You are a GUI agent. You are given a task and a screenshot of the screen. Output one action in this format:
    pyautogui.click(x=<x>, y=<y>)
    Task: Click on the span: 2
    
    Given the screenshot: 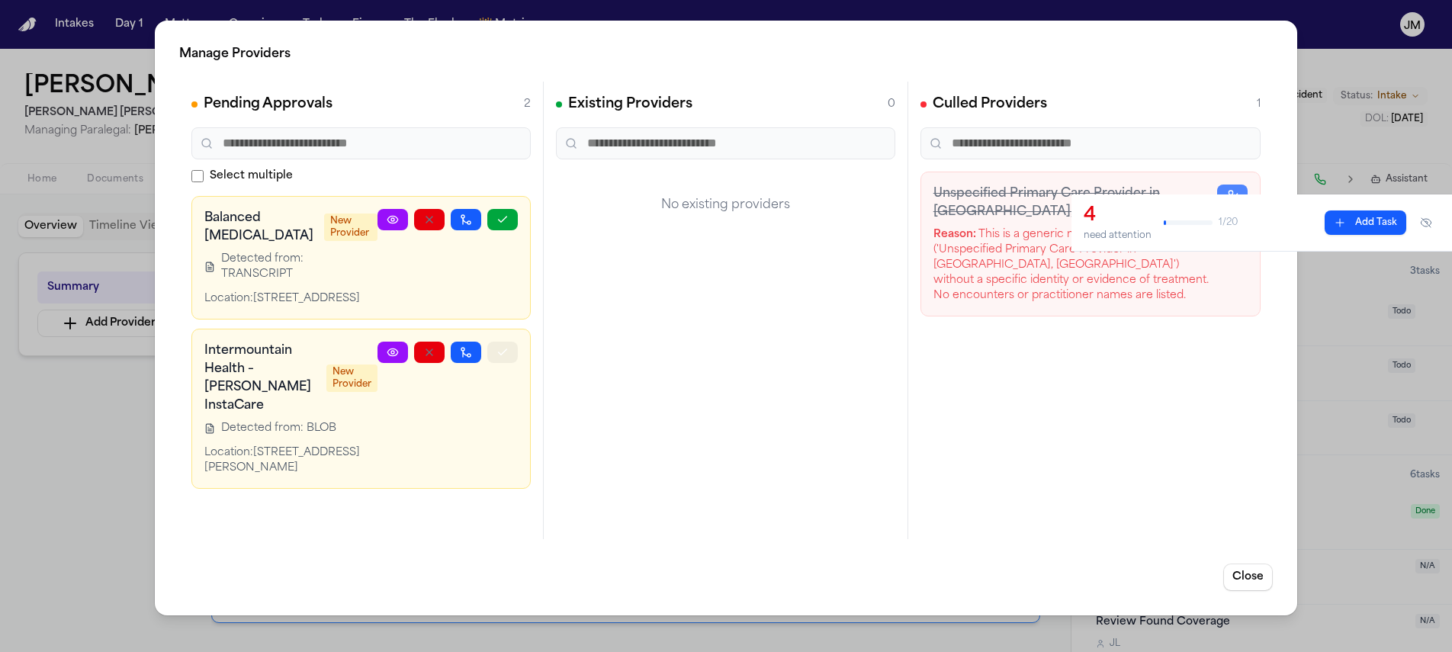 What is the action you would take?
    pyautogui.click(x=527, y=104)
    